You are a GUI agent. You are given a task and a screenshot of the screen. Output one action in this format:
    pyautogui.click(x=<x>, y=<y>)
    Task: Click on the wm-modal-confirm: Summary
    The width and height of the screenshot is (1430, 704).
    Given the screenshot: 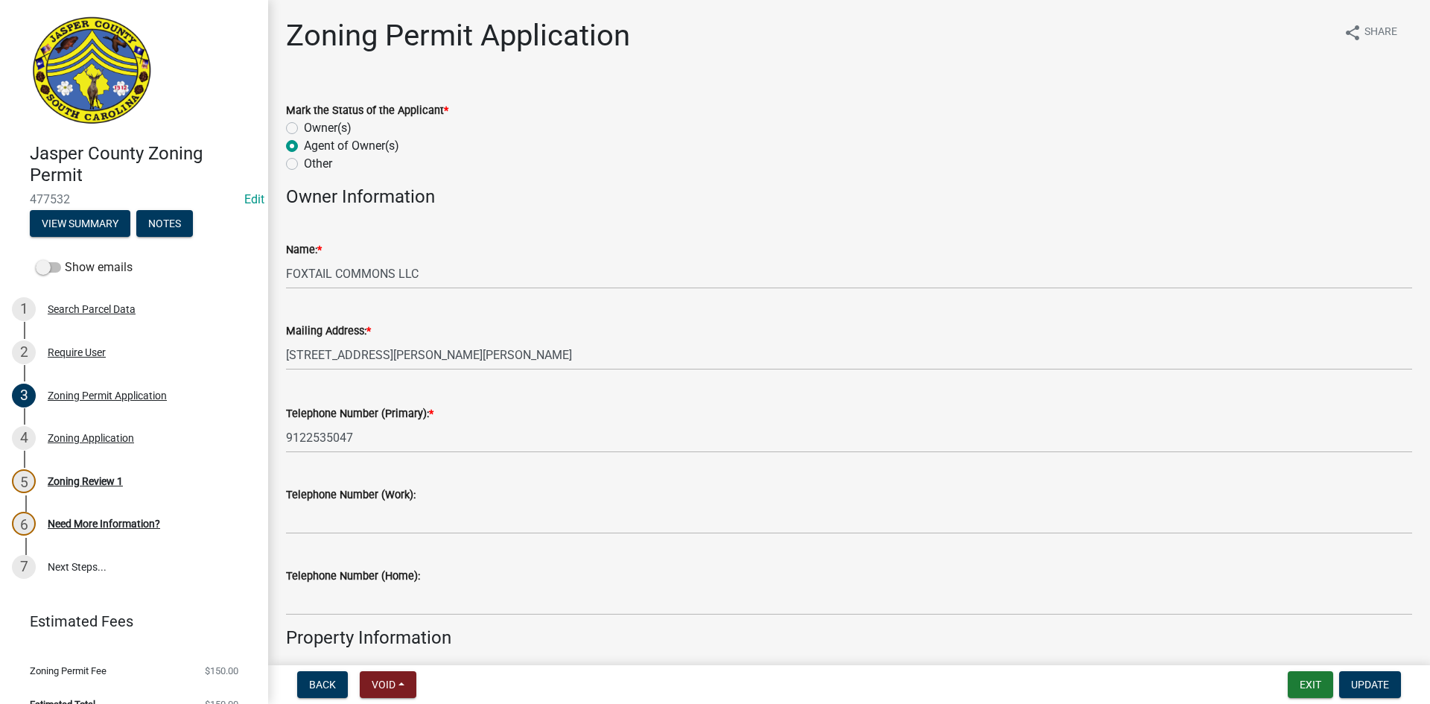 What is the action you would take?
    pyautogui.click(x=80, y=224)
    